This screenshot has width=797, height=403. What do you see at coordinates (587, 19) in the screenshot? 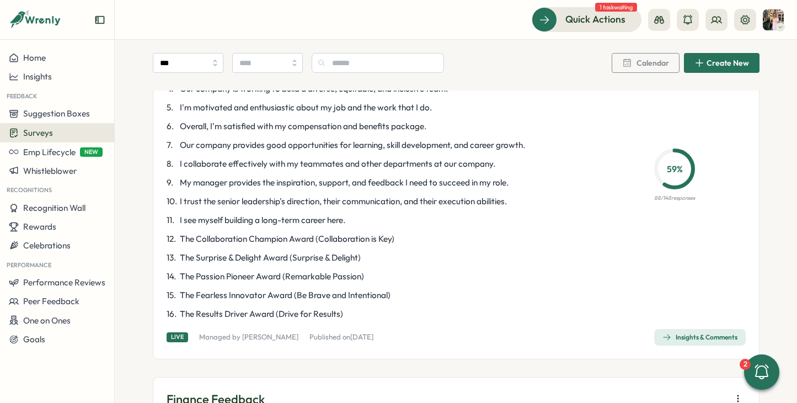
I see `button: Quick Actions` at bounding box center [587, 19].